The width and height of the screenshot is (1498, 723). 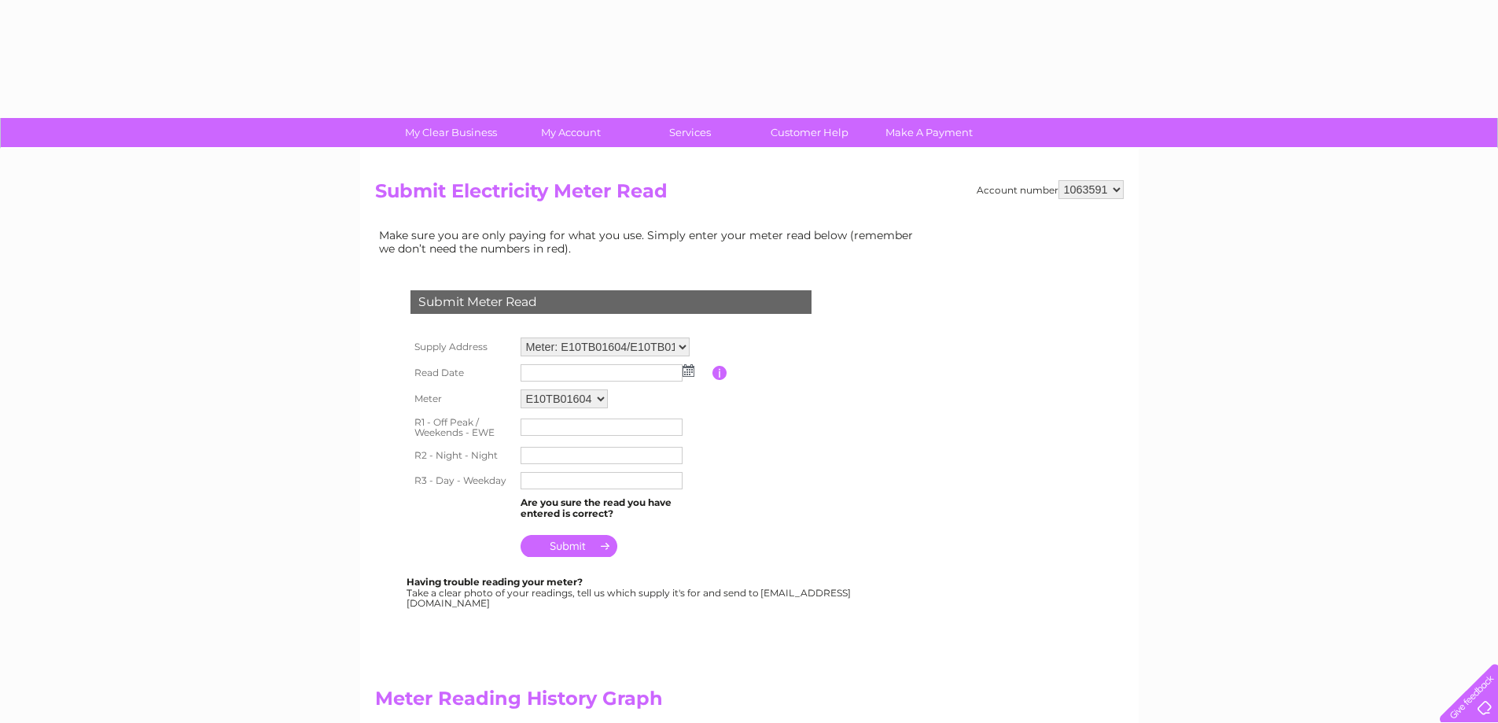 I want to click on a: My Clear Business, so click(x=451, y=132).